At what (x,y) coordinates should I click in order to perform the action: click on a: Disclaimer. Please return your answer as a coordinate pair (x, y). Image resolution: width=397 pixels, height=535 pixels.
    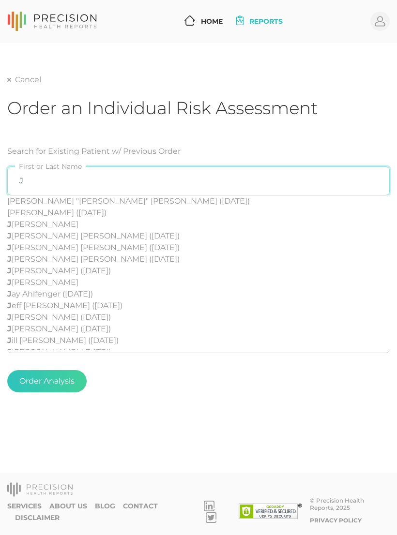
    Looking at the image, I should click on (37, 518).